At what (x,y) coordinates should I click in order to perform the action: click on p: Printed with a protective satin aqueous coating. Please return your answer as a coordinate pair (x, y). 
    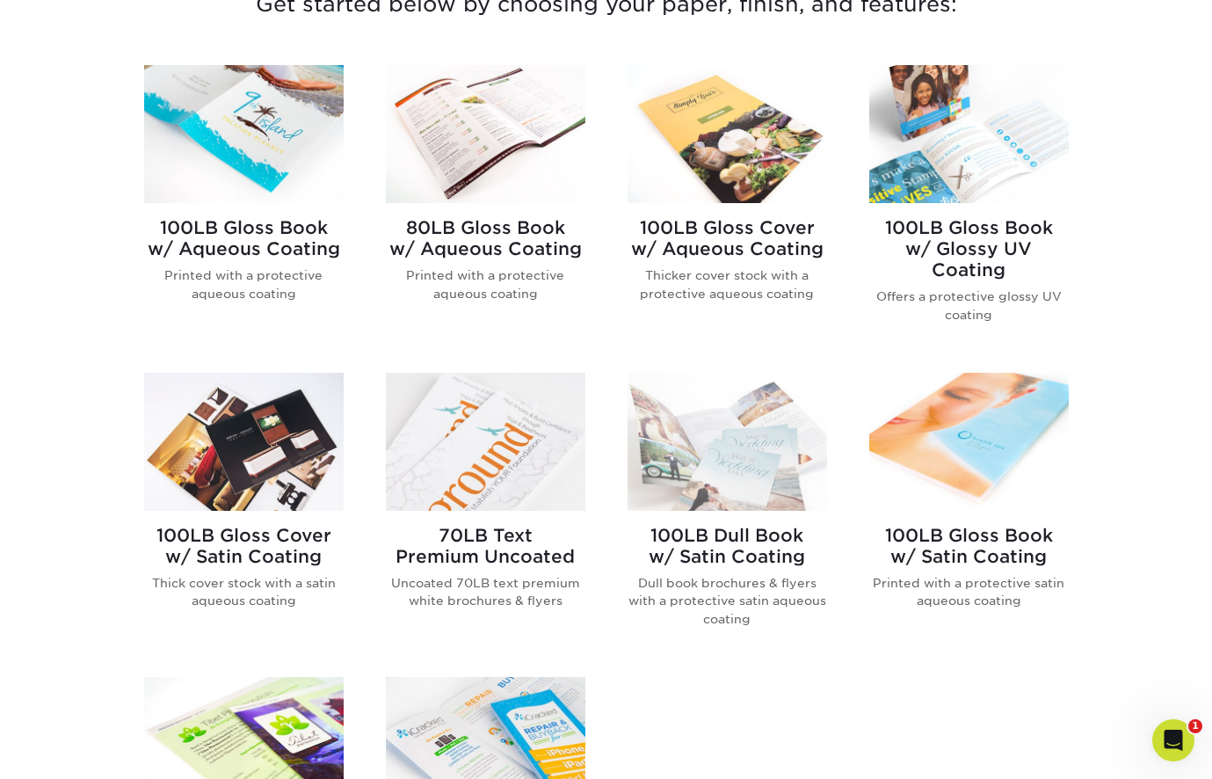
    Looking at the image, I should click on (968, 591).